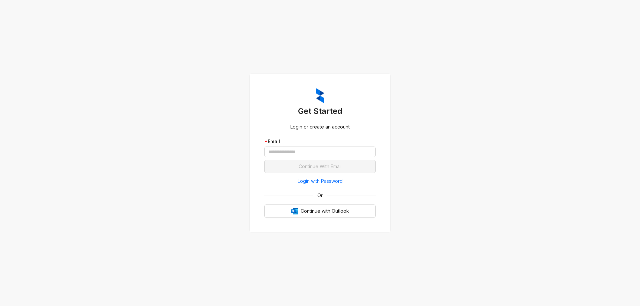  What do you see at coordinates (320, 111) in the screenshot?
I see `h3: Get Started` at bounding box center [320, 111].